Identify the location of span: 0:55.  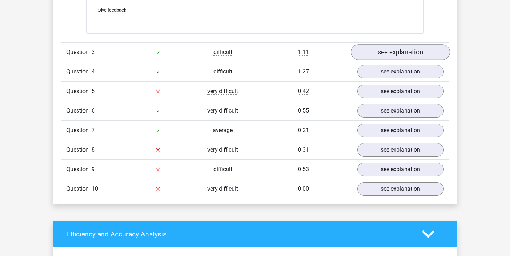
(304, 111).